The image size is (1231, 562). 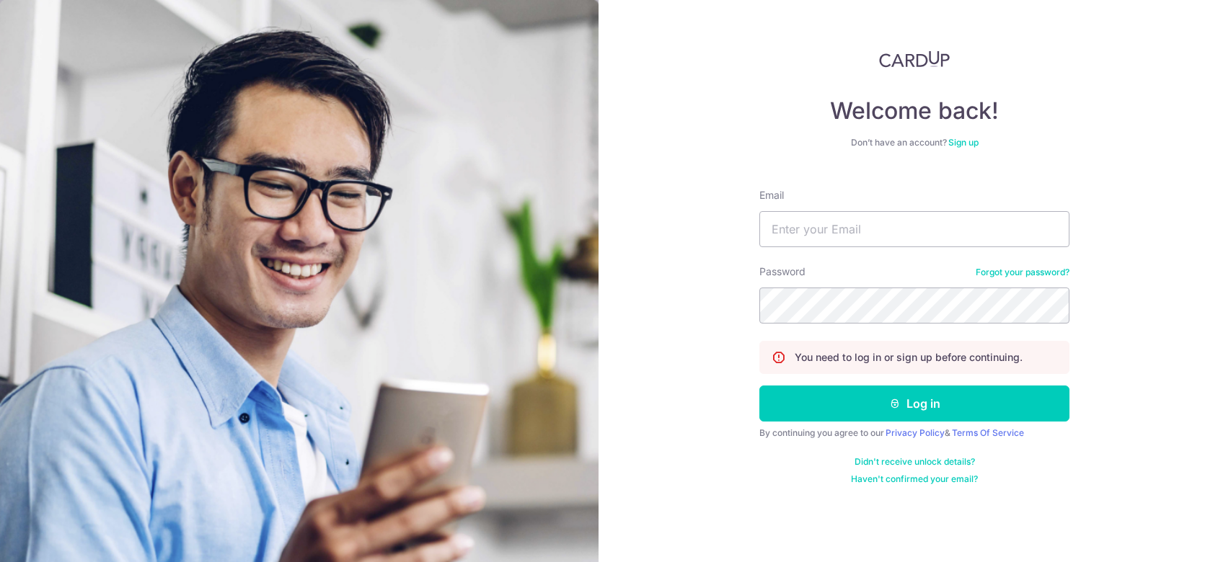 What do you see at coordinates (782, 272) in the screenshot?
I see `label: Password` at bounding box center [782, 272].